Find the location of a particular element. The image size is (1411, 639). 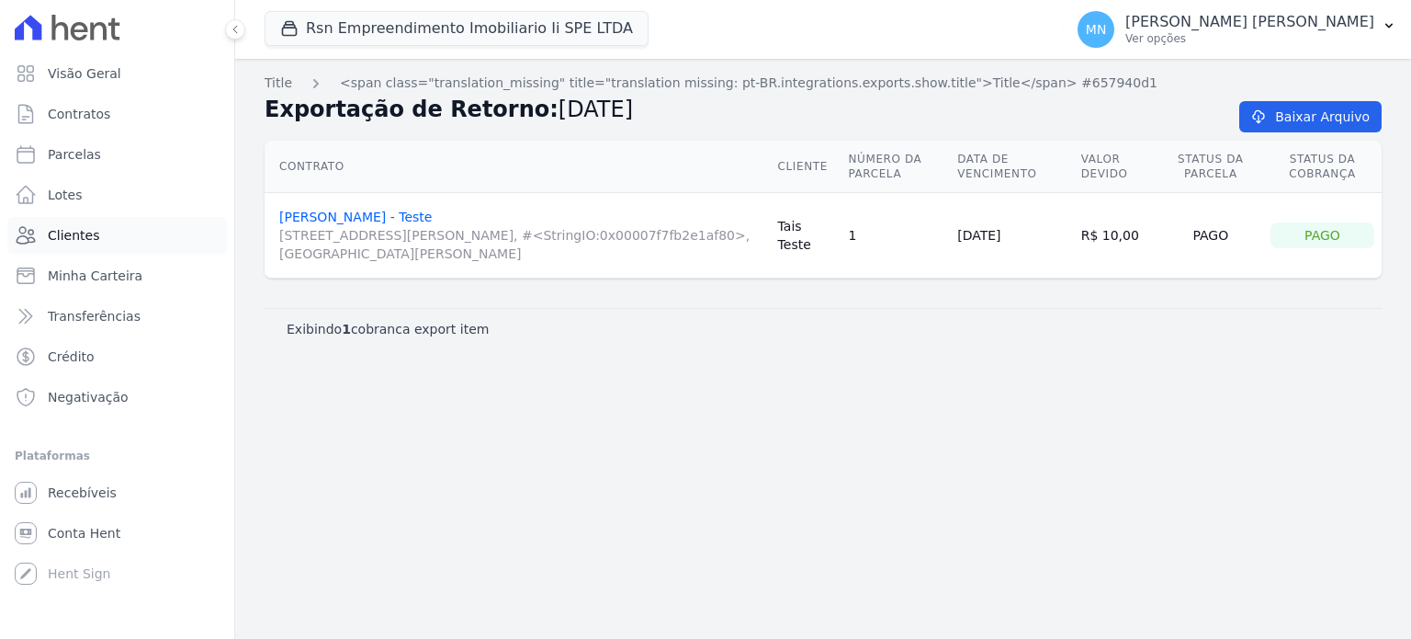

span: Negativação is located at coordinates (88, 397).